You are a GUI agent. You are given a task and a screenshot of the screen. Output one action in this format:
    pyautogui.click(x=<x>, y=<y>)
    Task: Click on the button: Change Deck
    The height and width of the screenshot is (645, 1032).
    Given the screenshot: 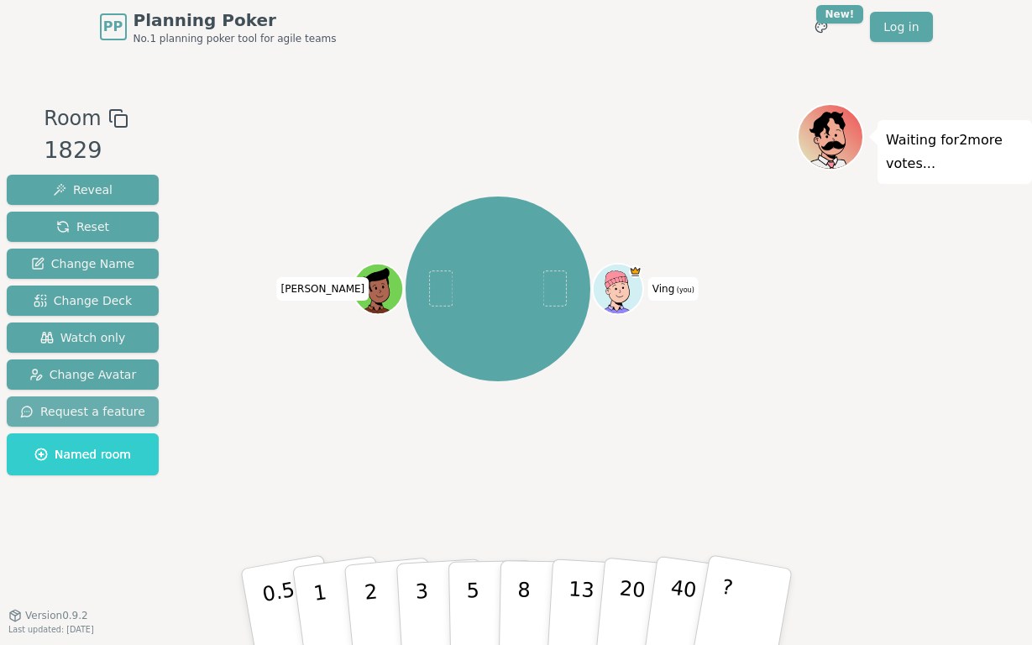 What is the action you would take?
    pyautogui.click(x=82, y=301)
    